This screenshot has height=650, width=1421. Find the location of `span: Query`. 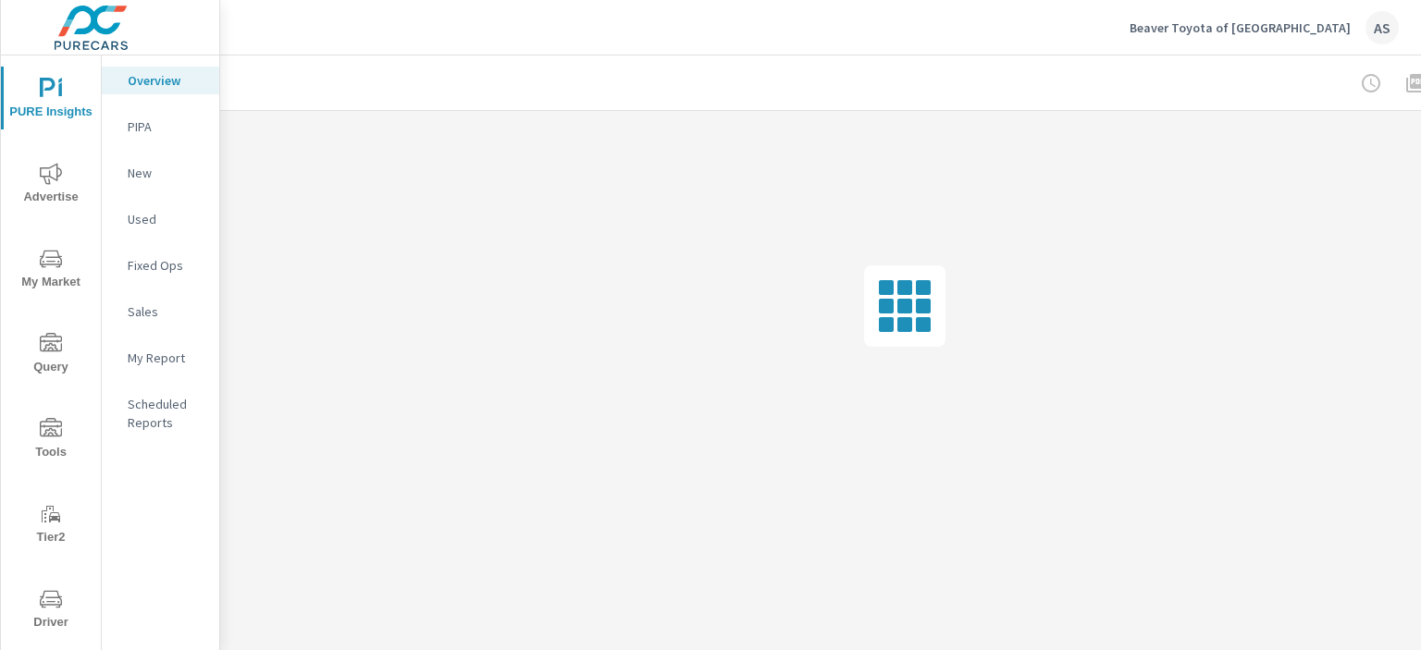

span: Query is located at coordinates (51, 355).